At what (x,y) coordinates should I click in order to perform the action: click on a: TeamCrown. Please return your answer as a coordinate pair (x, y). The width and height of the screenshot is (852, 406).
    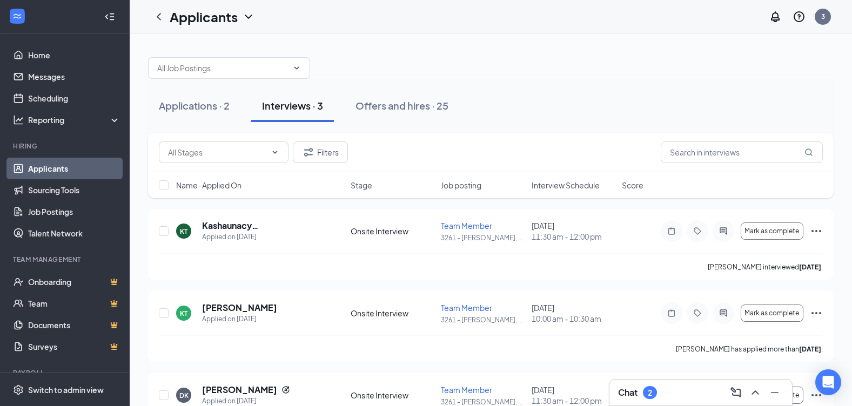
    Looking at the image, I should click on (74, 304).